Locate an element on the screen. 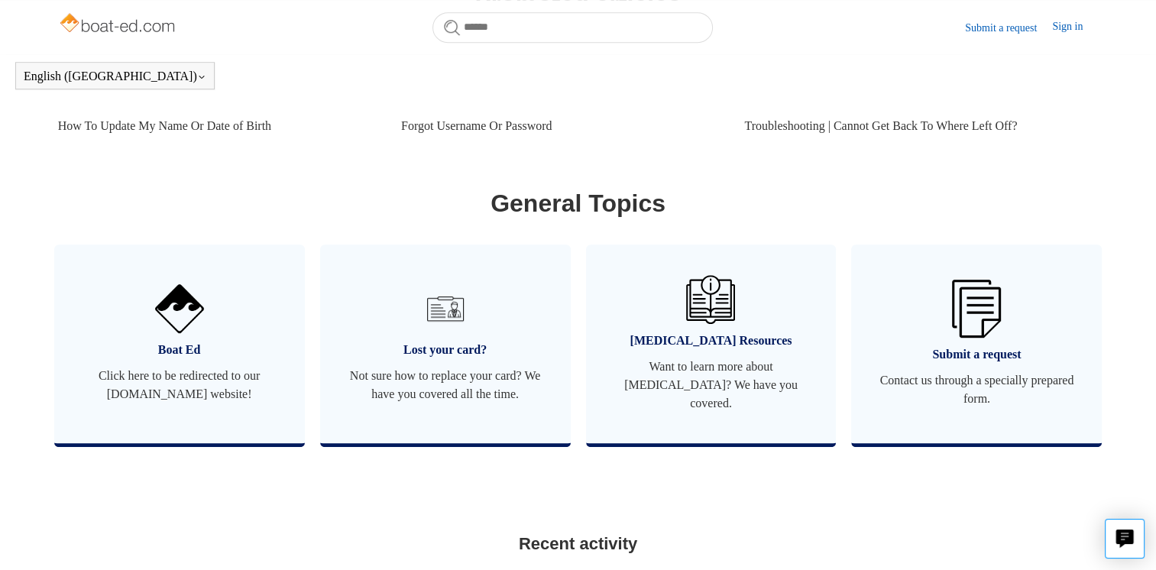  img: Boat-Ed Help Center home page is located at coordinates (118, 24).